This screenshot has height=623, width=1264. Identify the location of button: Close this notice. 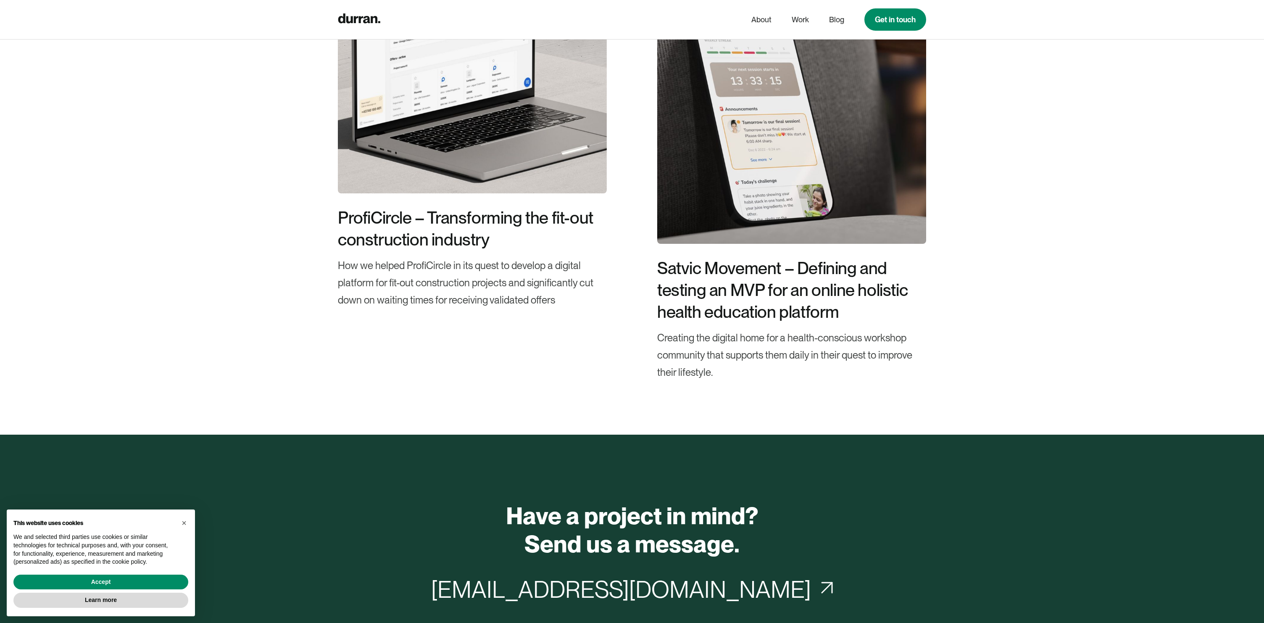
(184, 523).